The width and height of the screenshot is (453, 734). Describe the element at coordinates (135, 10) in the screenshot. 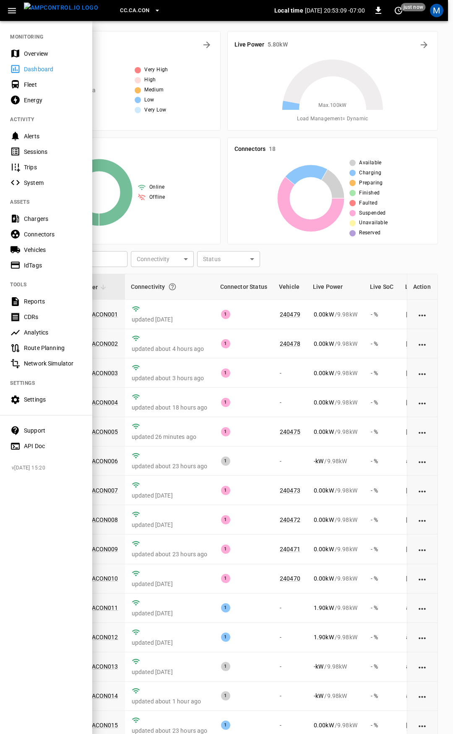

I see `span: CC.CA.CON` at that location.